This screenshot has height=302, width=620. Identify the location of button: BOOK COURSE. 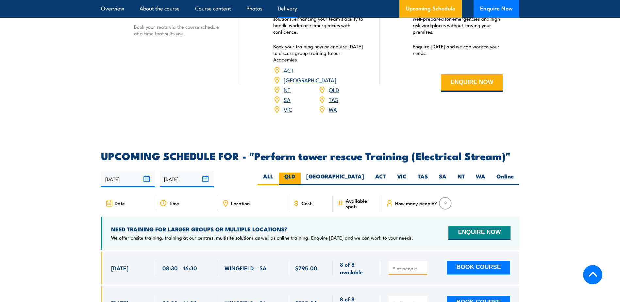
(479, 268).